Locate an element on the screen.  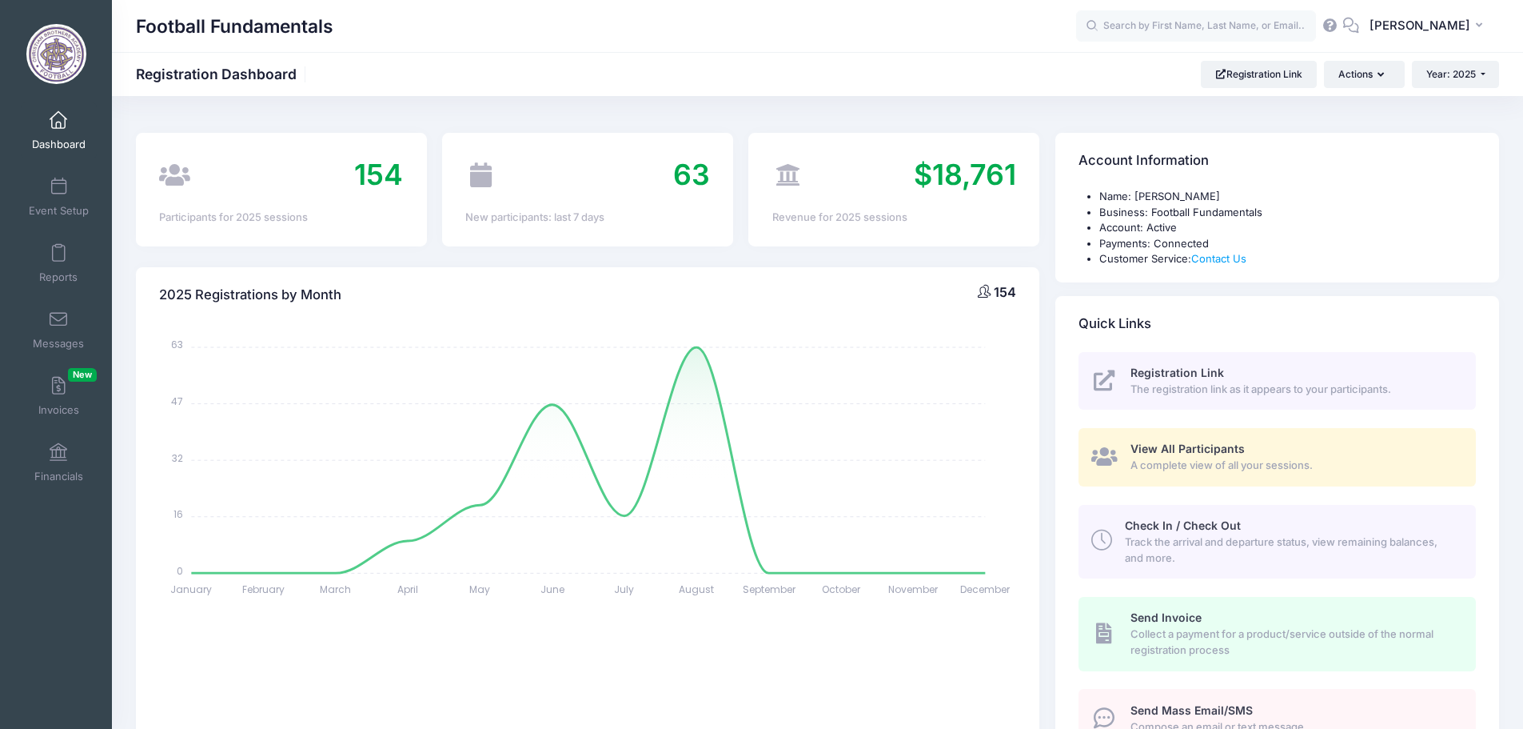
h1: Registration Dashboard is located at coordinates (223, 74).